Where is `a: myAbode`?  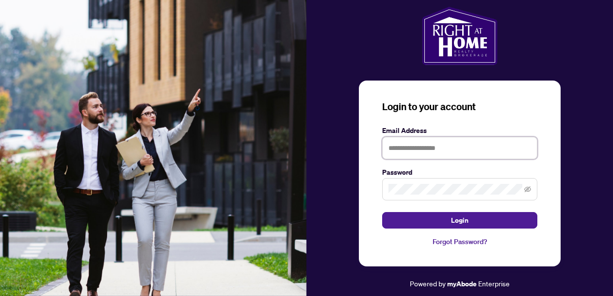 a: myAbode is located at coordinates (462, 284).